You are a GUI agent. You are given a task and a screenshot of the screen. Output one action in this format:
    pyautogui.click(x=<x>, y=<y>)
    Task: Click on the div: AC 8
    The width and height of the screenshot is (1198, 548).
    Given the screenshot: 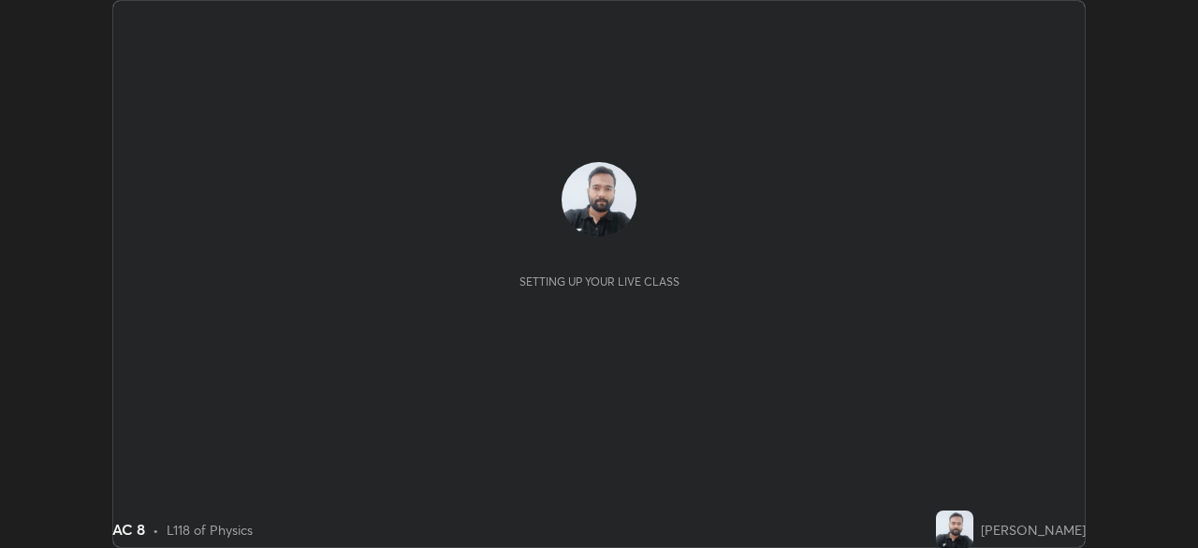 What is the action you would take?
    pyautogui.click(x=128, y=529)
    